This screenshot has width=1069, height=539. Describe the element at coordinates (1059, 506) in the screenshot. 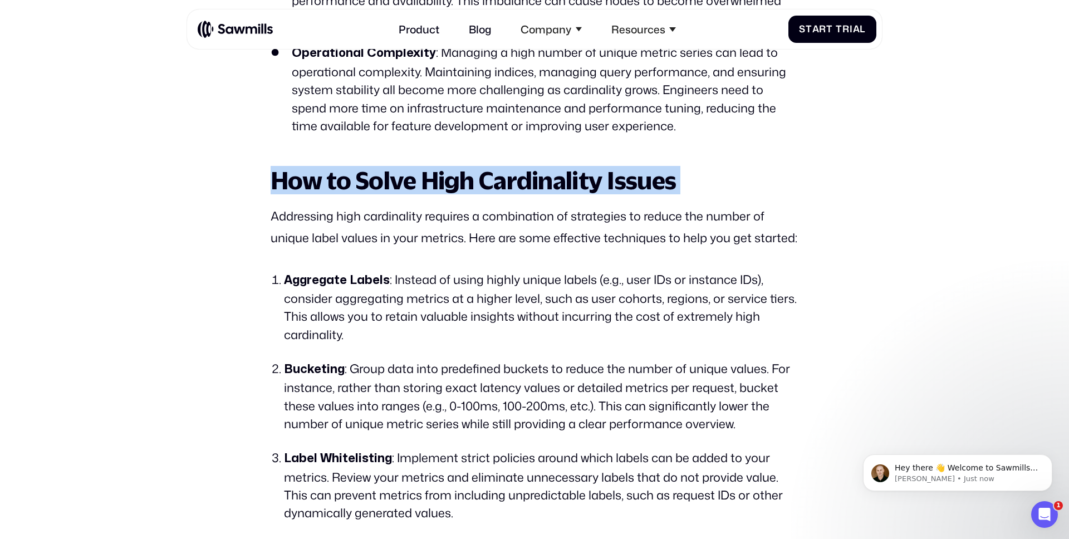

I see `span: 1` at that location.